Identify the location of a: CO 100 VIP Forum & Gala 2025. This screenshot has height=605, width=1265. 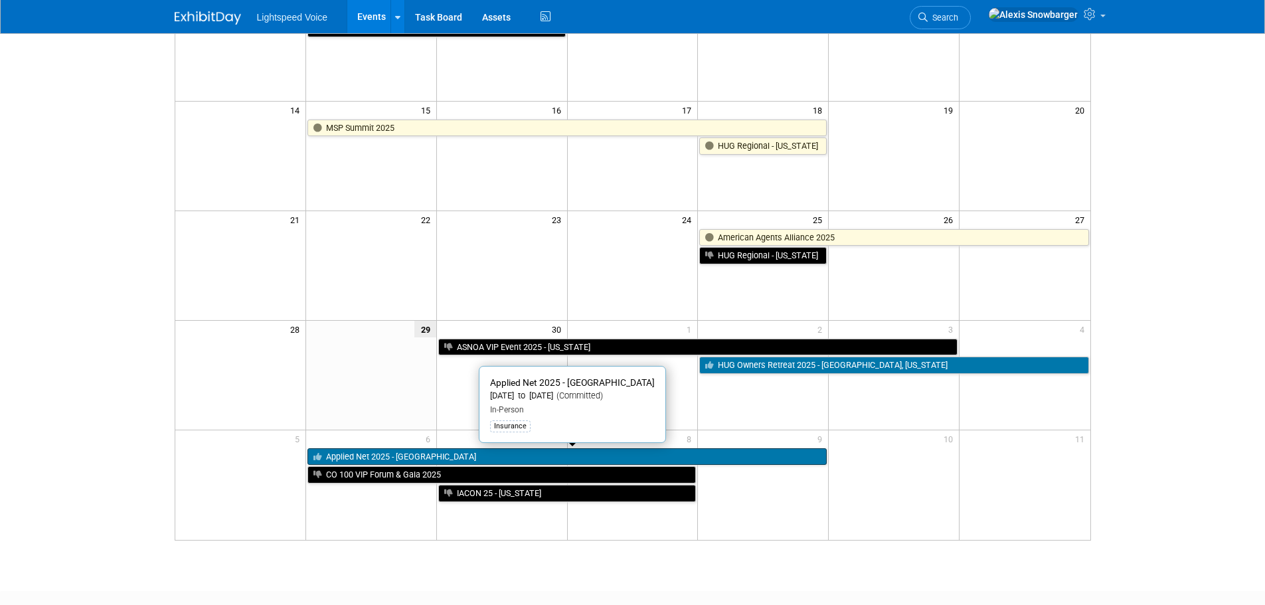
(502, 475).